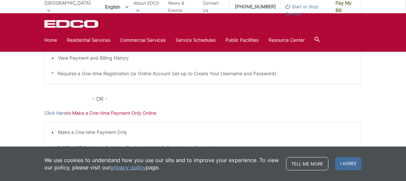 The height and width of the screenshot is (181, 406). What do you see at coordinates (349, 164) in the screenshot?
I see `span: I agree` at bounding box center [349, 164].